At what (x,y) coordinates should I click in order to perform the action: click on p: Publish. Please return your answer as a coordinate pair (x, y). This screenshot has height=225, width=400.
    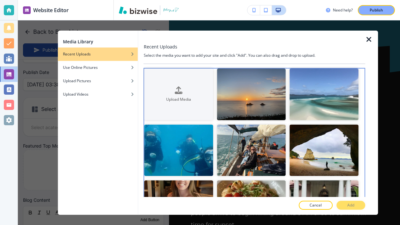
    Looking at the image, I should click on (376, 10).